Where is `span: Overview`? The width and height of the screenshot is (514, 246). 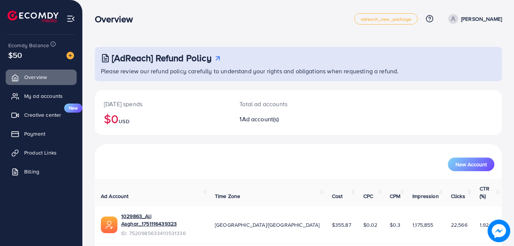
span: Overview is located at coordinates (36, 77).